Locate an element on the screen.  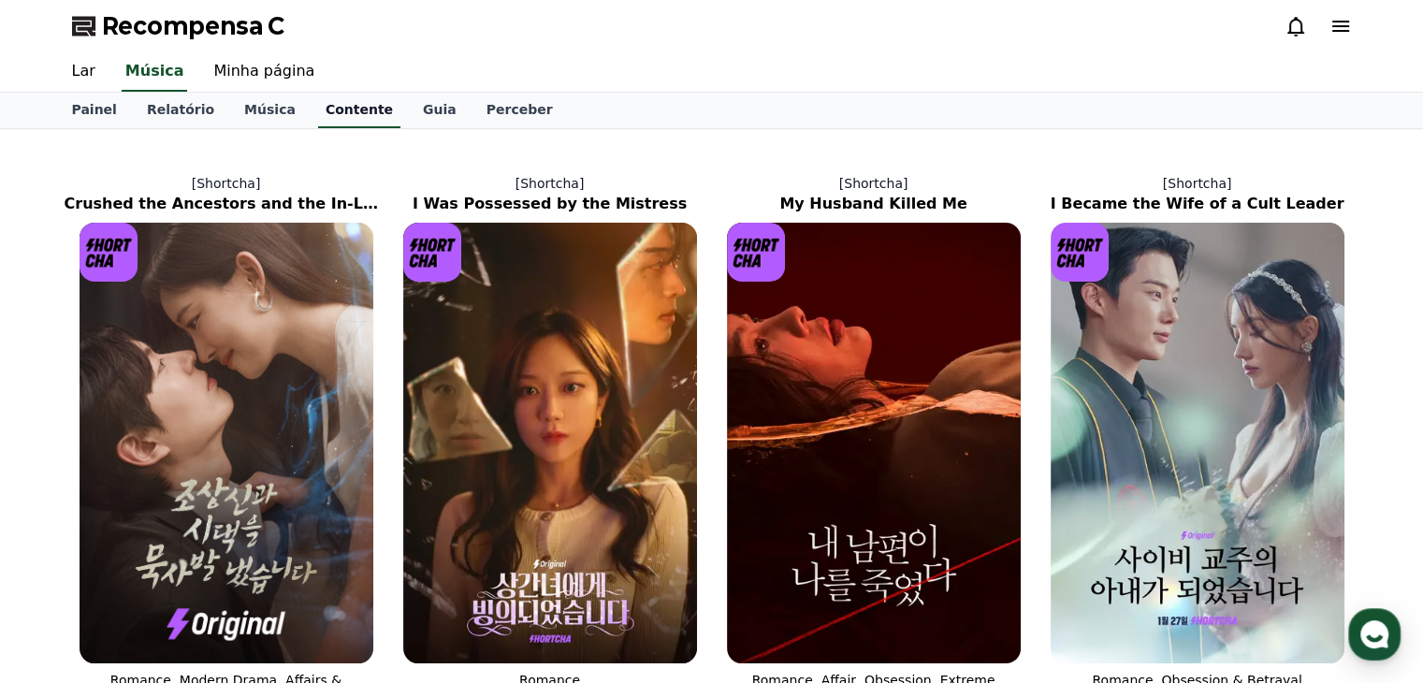
font: Minha página is located at coordinates (264, 70).